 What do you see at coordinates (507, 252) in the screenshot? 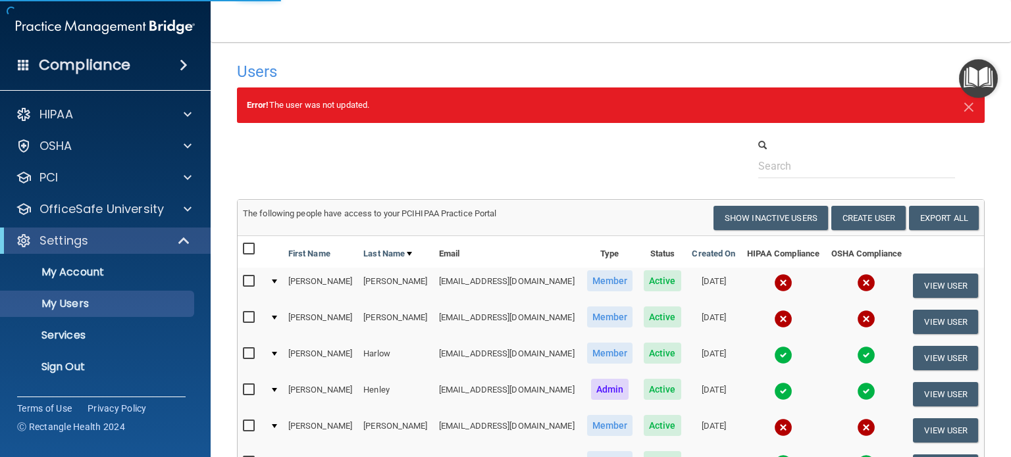
I see `th: Email` at bounding box center [507, 252].